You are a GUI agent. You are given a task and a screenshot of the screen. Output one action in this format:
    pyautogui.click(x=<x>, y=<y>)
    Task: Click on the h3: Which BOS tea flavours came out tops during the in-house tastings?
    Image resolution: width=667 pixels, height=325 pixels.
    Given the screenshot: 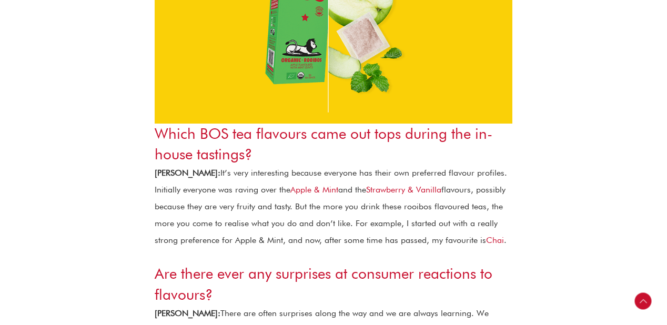 What is the action you would take?
    pyautogui.click(x=333, y=144)
    